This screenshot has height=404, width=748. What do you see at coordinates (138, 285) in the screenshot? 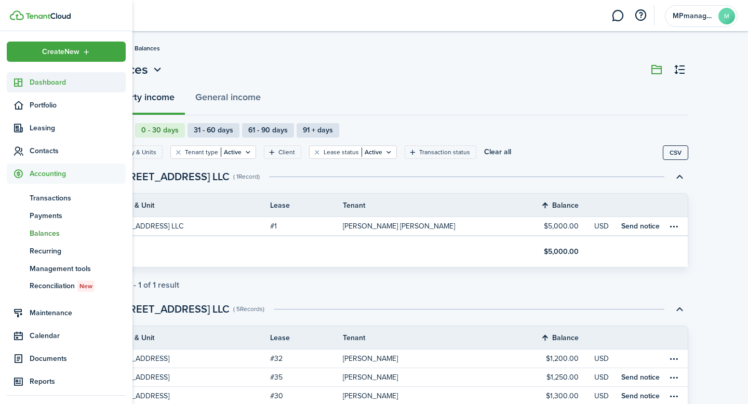
I see `div: Showing result` at bounding box center [138, 285].